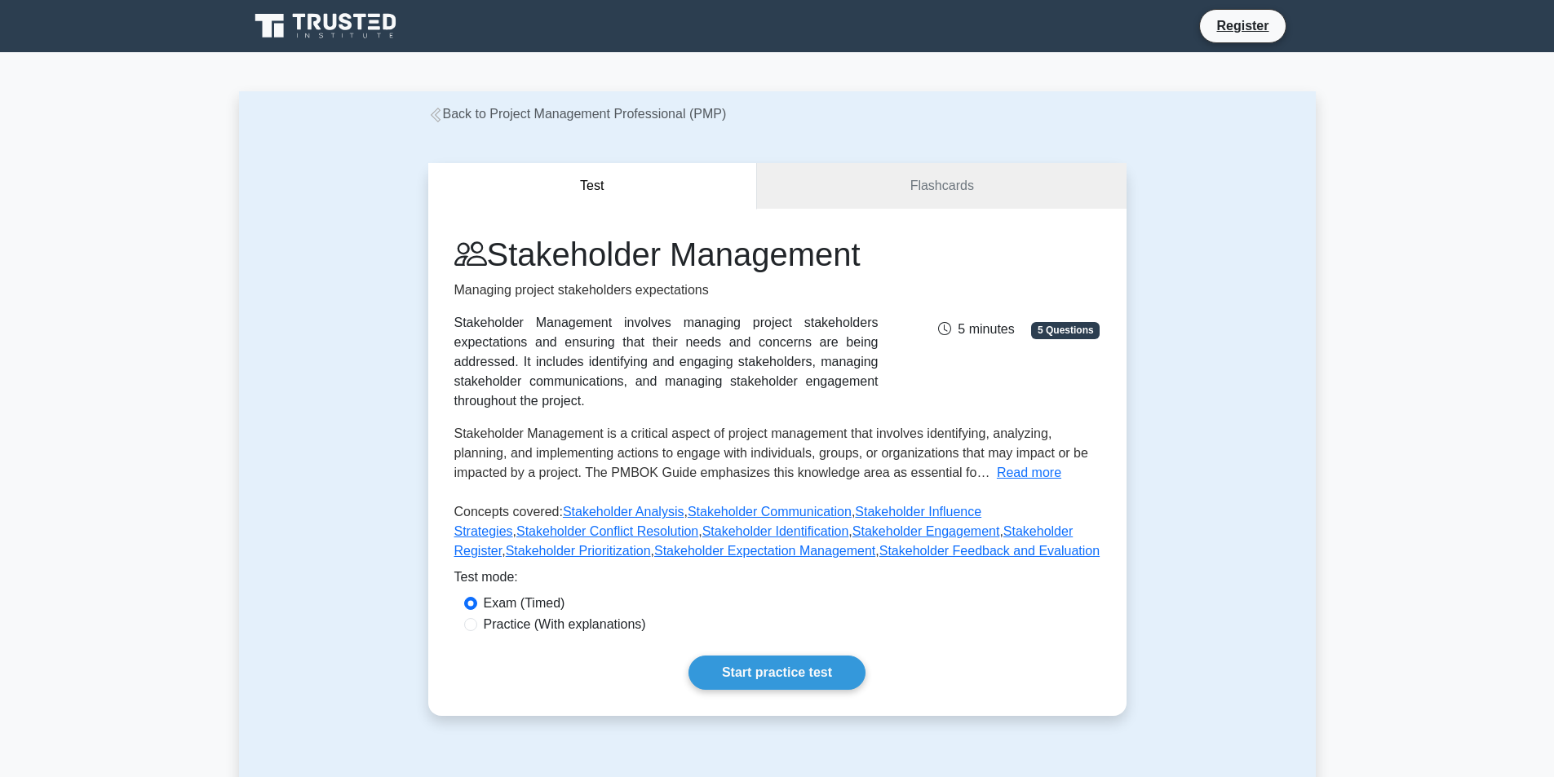 The height and width of the screenshot is (777, 1554). What do you see at coordinates (776, 673) in the screenshot?
I see `a: Start practice test` at bounding box center [776, 673].